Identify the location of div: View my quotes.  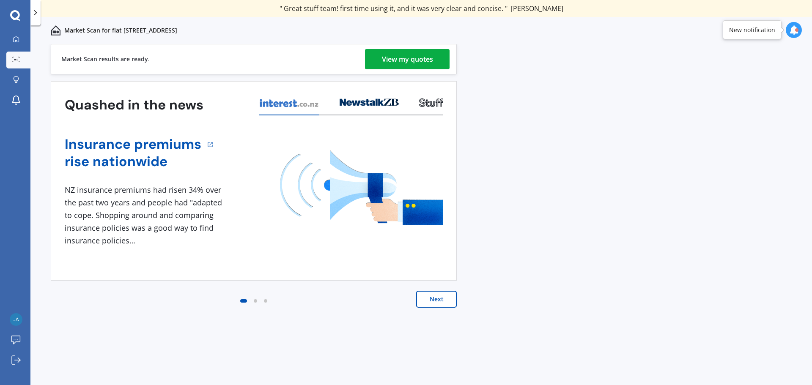
(407, 59).